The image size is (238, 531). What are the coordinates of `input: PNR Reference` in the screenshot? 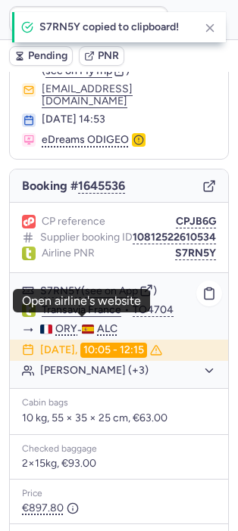 It's located at (89, 20).